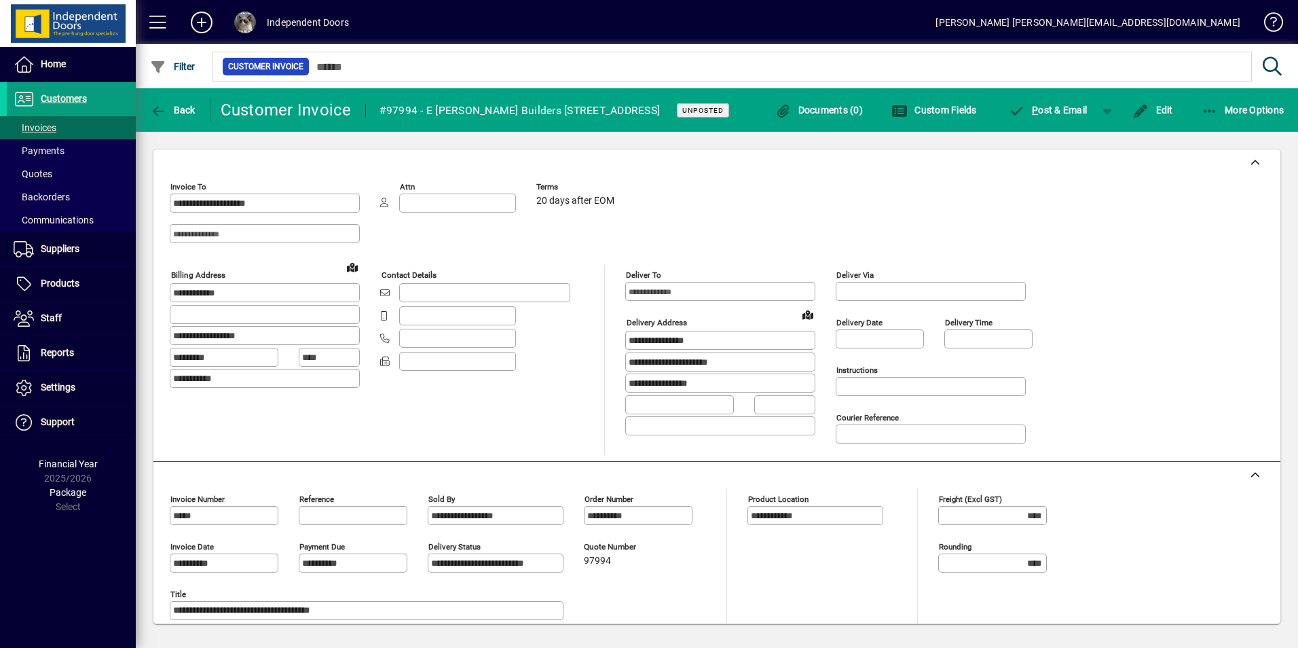 This screenshot has height=648, width=1298. I want to click on mat-label: Invoice To, so click(188, 187).